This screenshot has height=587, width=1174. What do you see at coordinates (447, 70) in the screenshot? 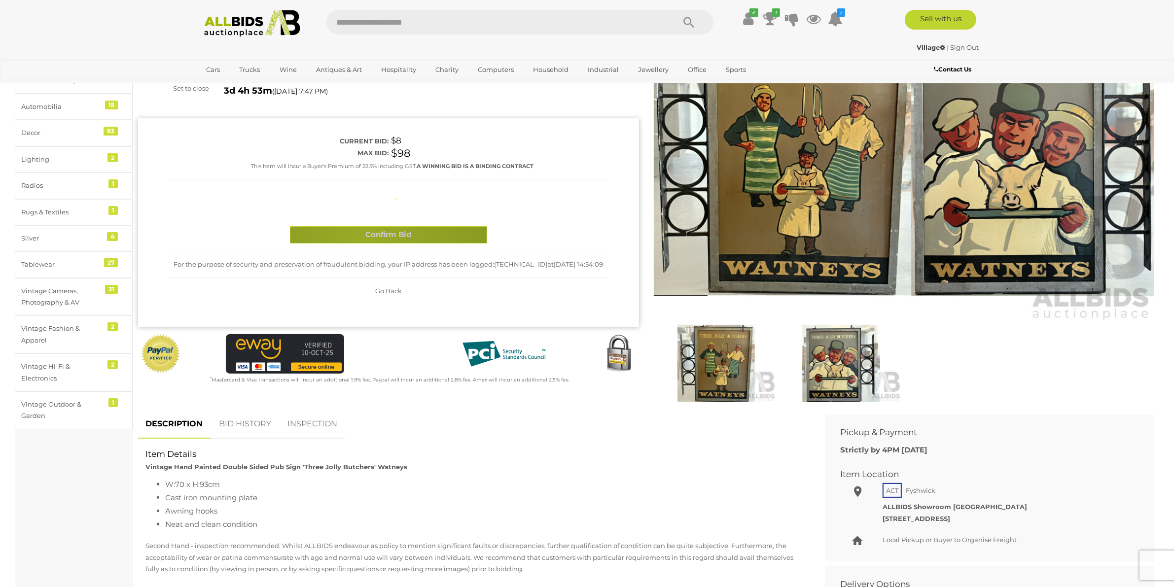
I see `a: Charity` at bounding box center [447, 70].